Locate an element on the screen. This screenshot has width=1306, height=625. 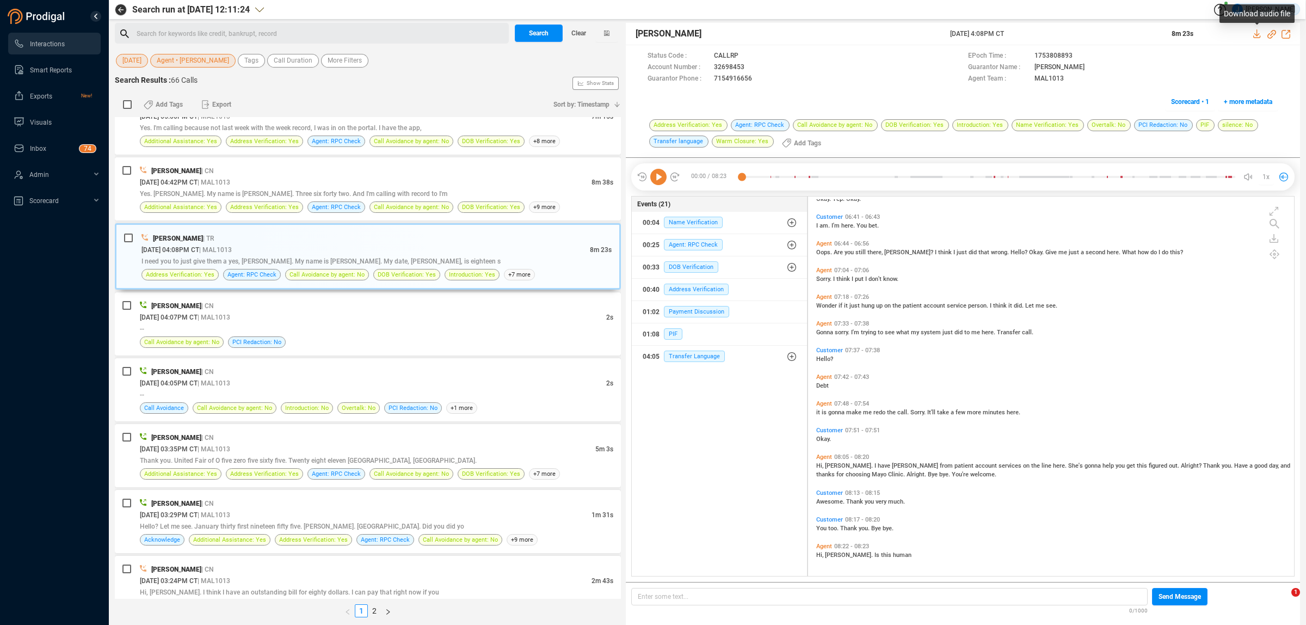
span: Alright. is located at coordinates (917, 474).